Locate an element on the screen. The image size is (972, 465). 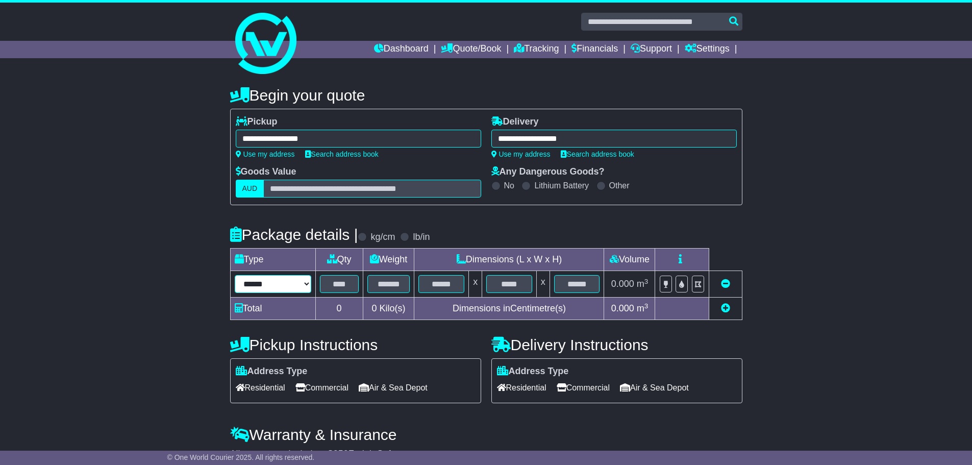
a: Dashboard is located at coordinates (401, 50).